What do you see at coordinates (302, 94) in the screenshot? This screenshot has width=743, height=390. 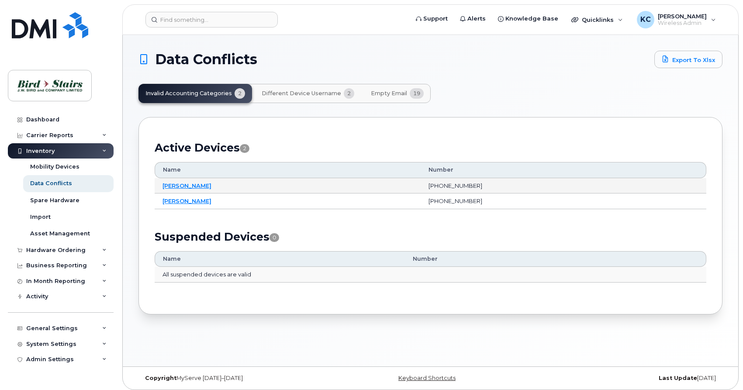 I see `span: Different Device Username` at bounding box center [302, 94].